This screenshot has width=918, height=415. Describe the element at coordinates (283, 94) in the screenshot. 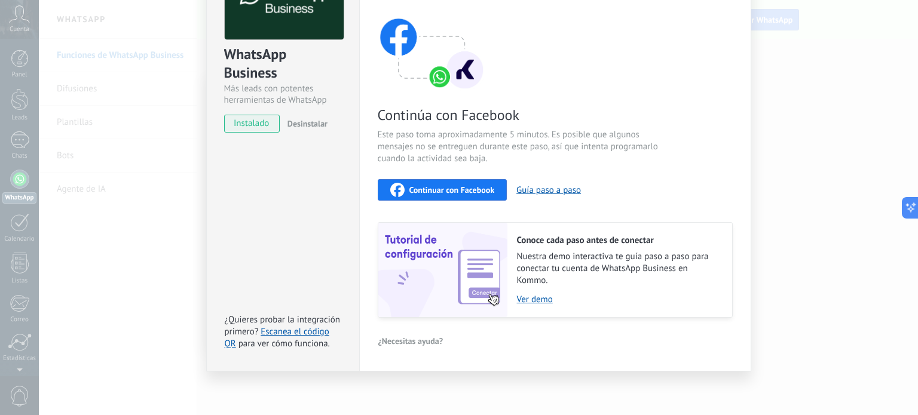

I see `div: Más leads con potentes herramientas de WhatsApp` at that location.